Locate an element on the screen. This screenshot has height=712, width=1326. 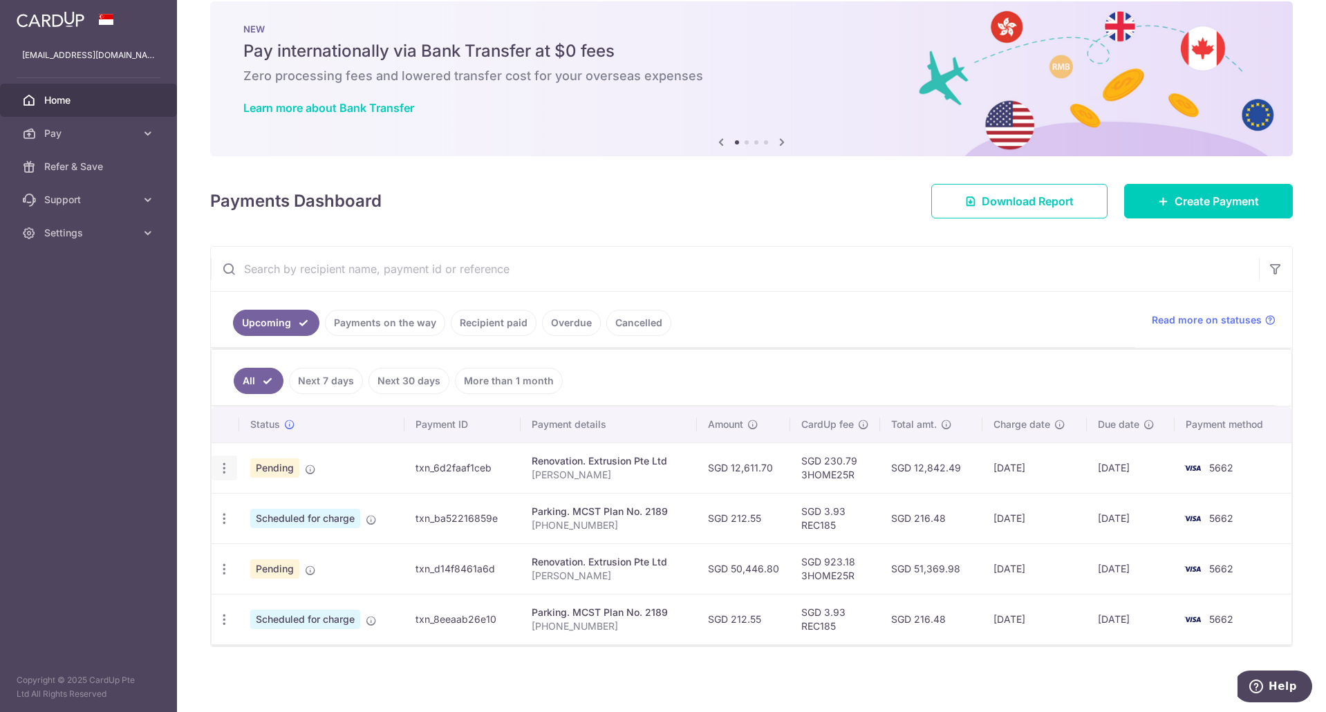
td: SGD 51,369.98 is located at coordinates (931, 568).